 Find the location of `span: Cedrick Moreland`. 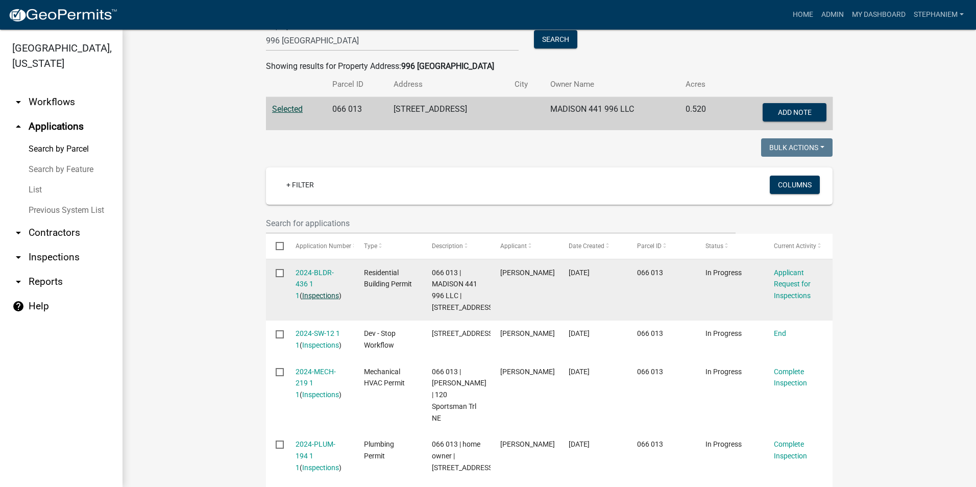

span: Cedrick Moreland is located at coordinates (527, 333).